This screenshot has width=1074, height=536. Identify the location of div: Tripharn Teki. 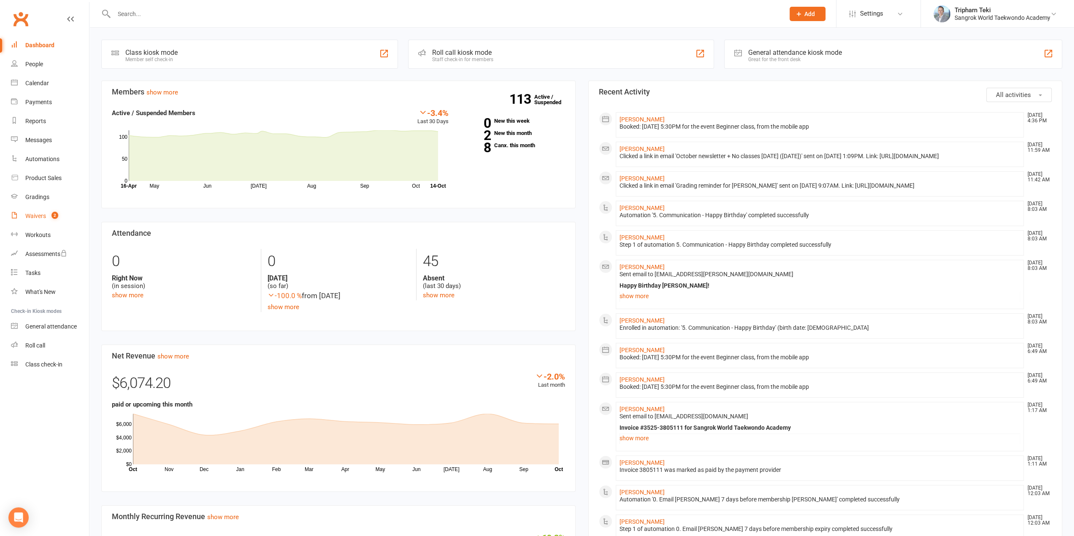
(1002, 10).